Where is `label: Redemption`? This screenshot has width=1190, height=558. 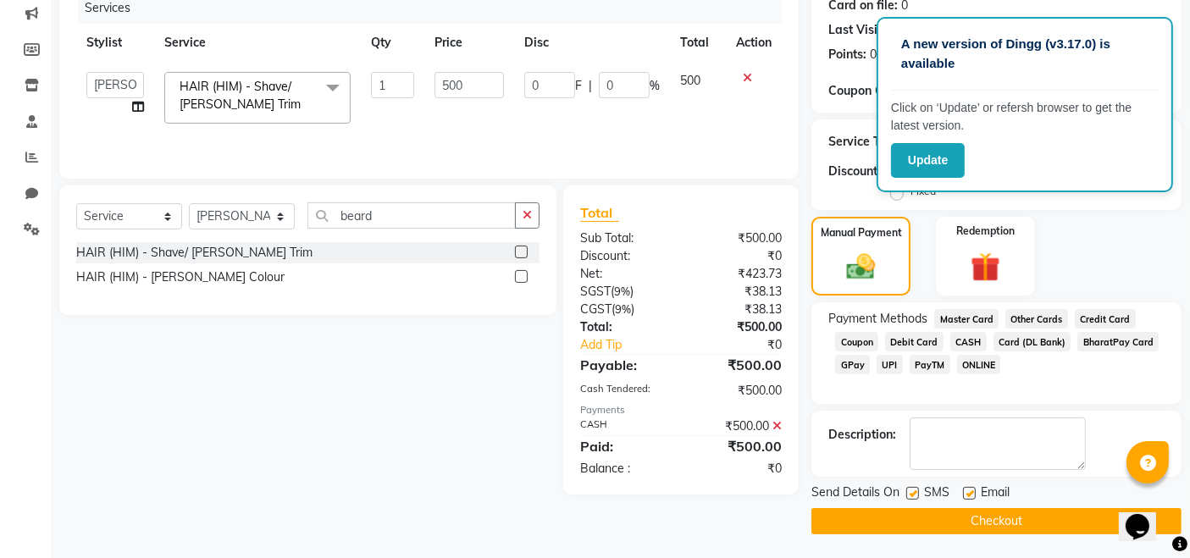 label: Redemption is located at coordinates (985, 231).